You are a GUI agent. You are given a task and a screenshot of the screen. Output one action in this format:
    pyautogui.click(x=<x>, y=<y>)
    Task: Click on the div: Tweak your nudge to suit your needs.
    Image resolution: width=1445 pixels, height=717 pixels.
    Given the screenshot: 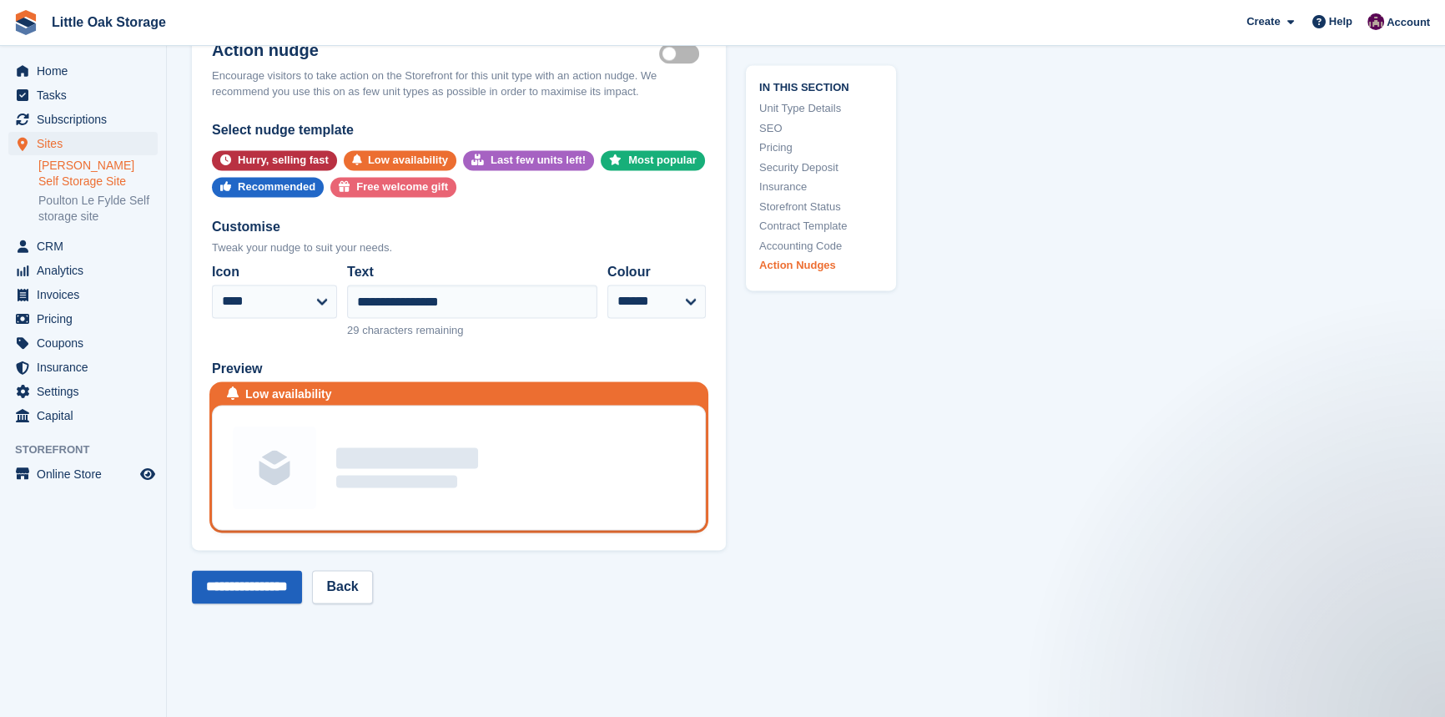 What is the action you would take?
    pyautogui.click(x=459, y=248)
    